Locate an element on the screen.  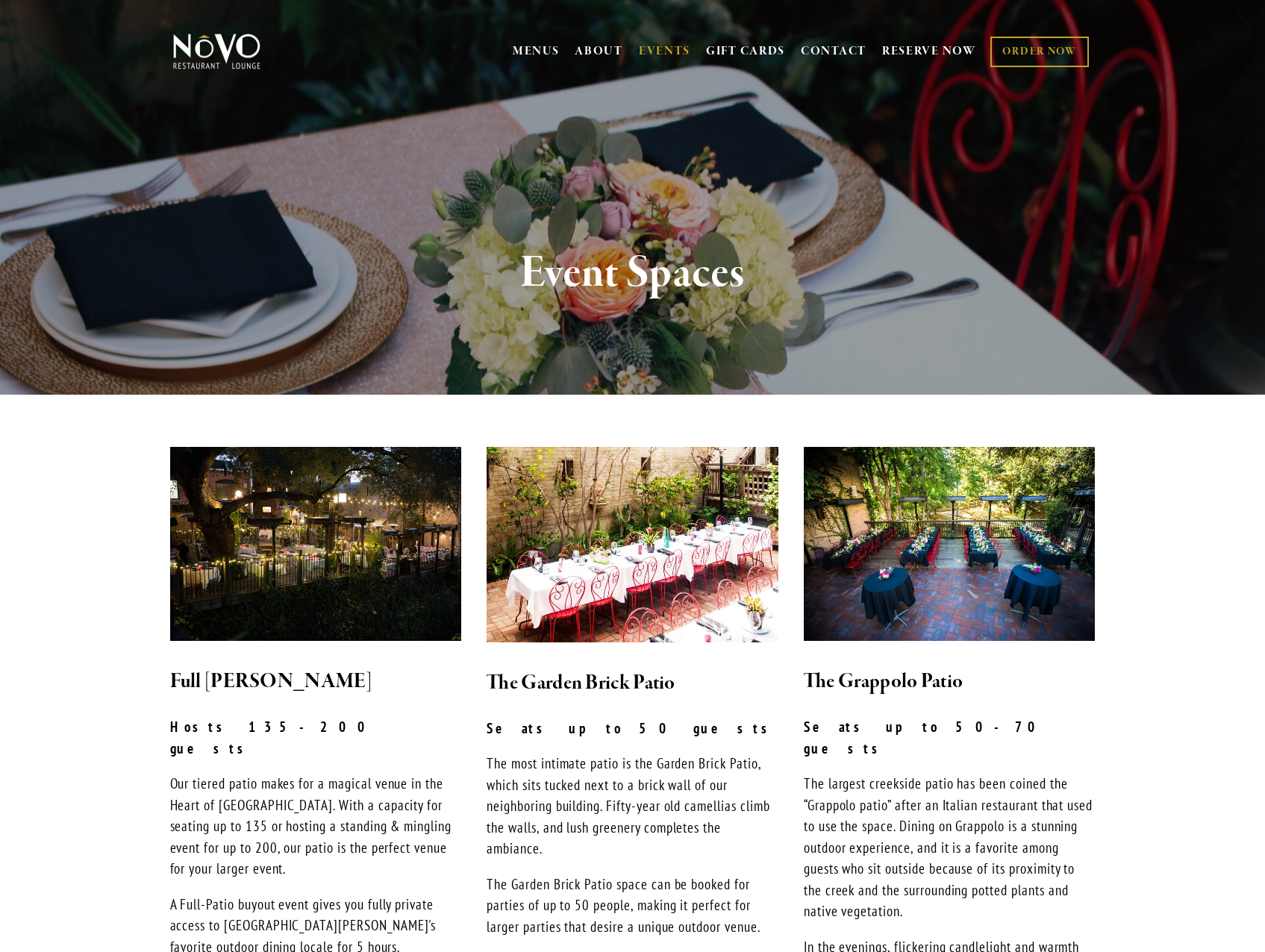
strong: Hosts 135-200 guests is located at coordinates (282, 738).